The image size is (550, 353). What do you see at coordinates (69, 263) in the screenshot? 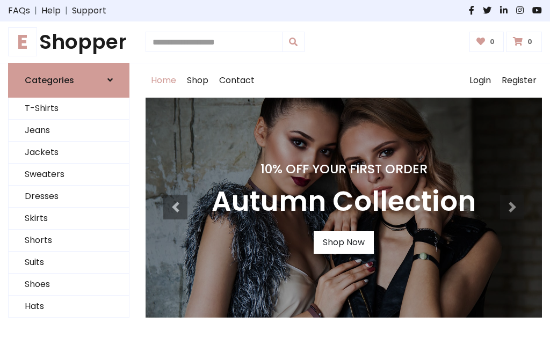
I see `a: Suits` at bounding box center [69, 263].